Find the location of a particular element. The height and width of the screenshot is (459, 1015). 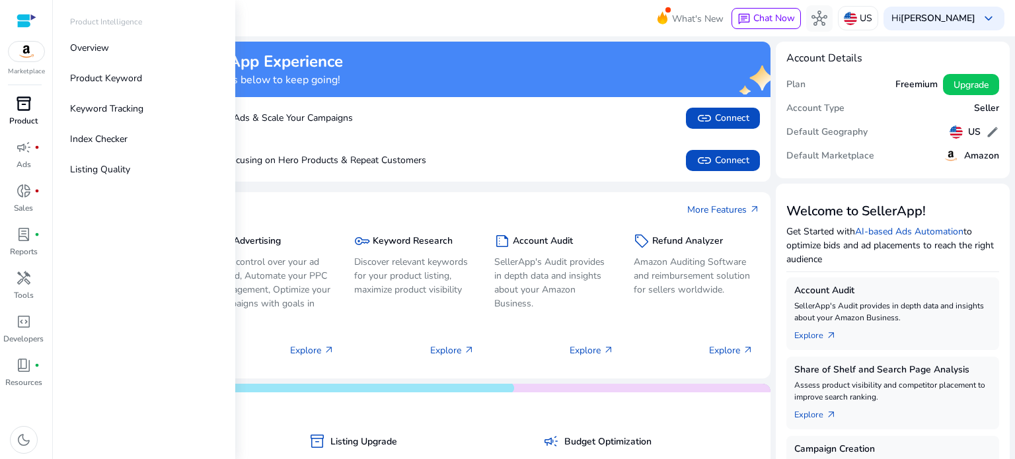

p: Get Started with to optimize bids and ad placements to reach the right audience is located at coordinates (893, 245).